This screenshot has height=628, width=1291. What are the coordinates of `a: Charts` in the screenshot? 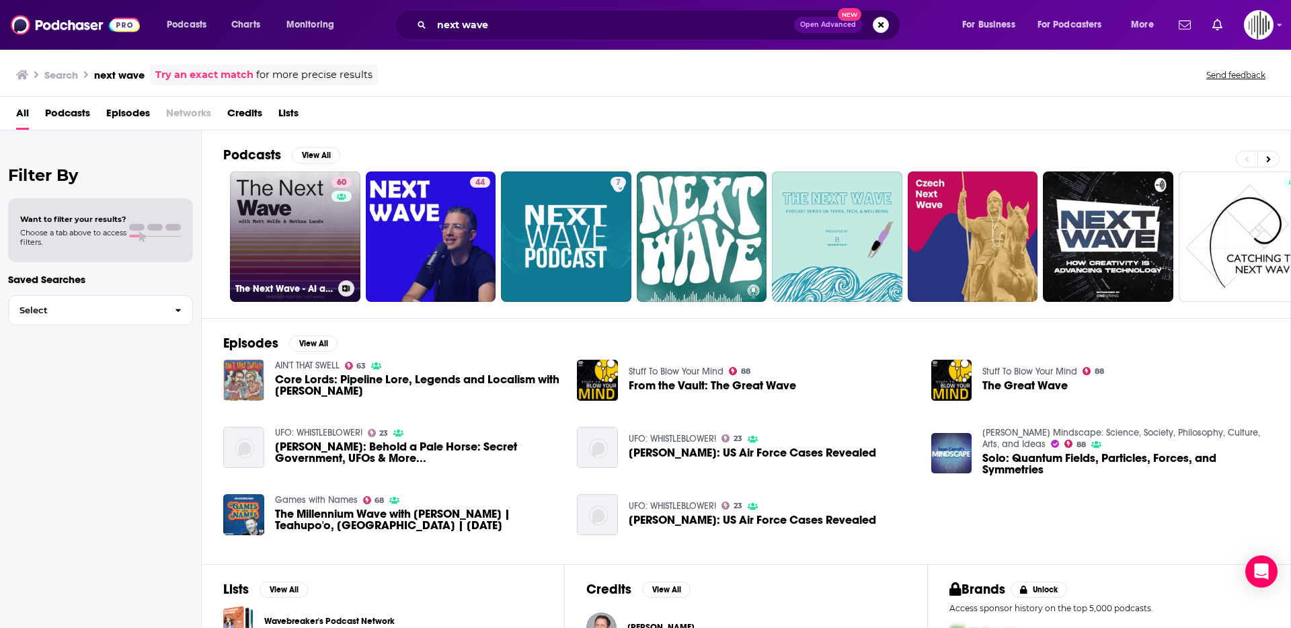 It's located at (245, 25).